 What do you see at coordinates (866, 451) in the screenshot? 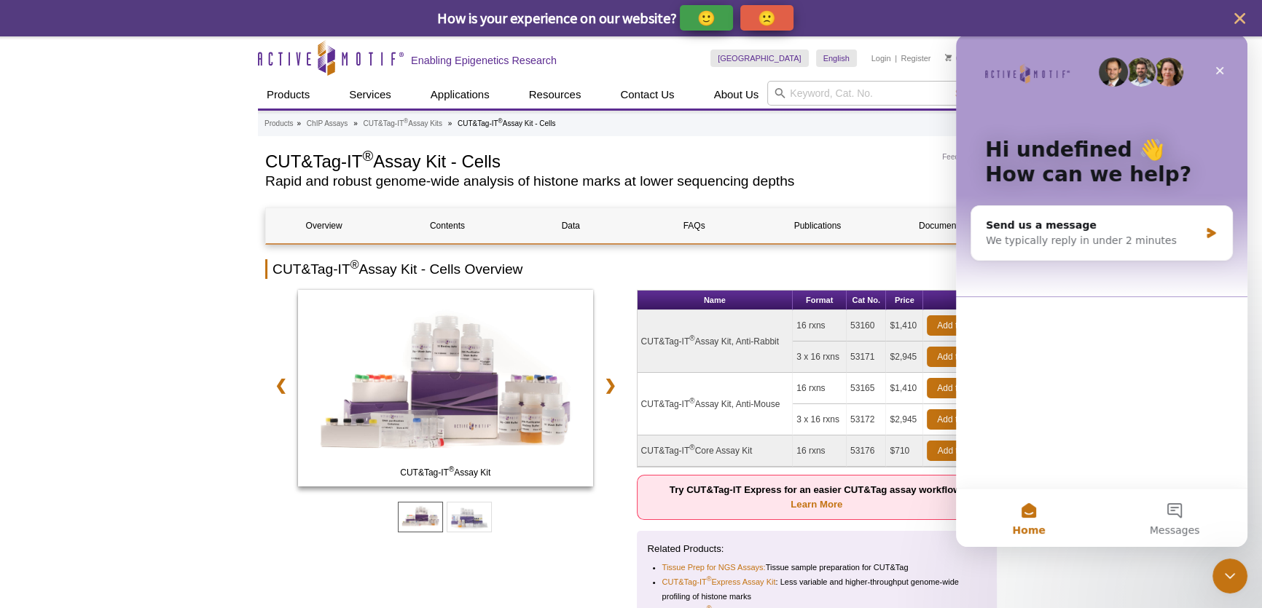
I see `td: 53176` at bounding box center [866, 451].